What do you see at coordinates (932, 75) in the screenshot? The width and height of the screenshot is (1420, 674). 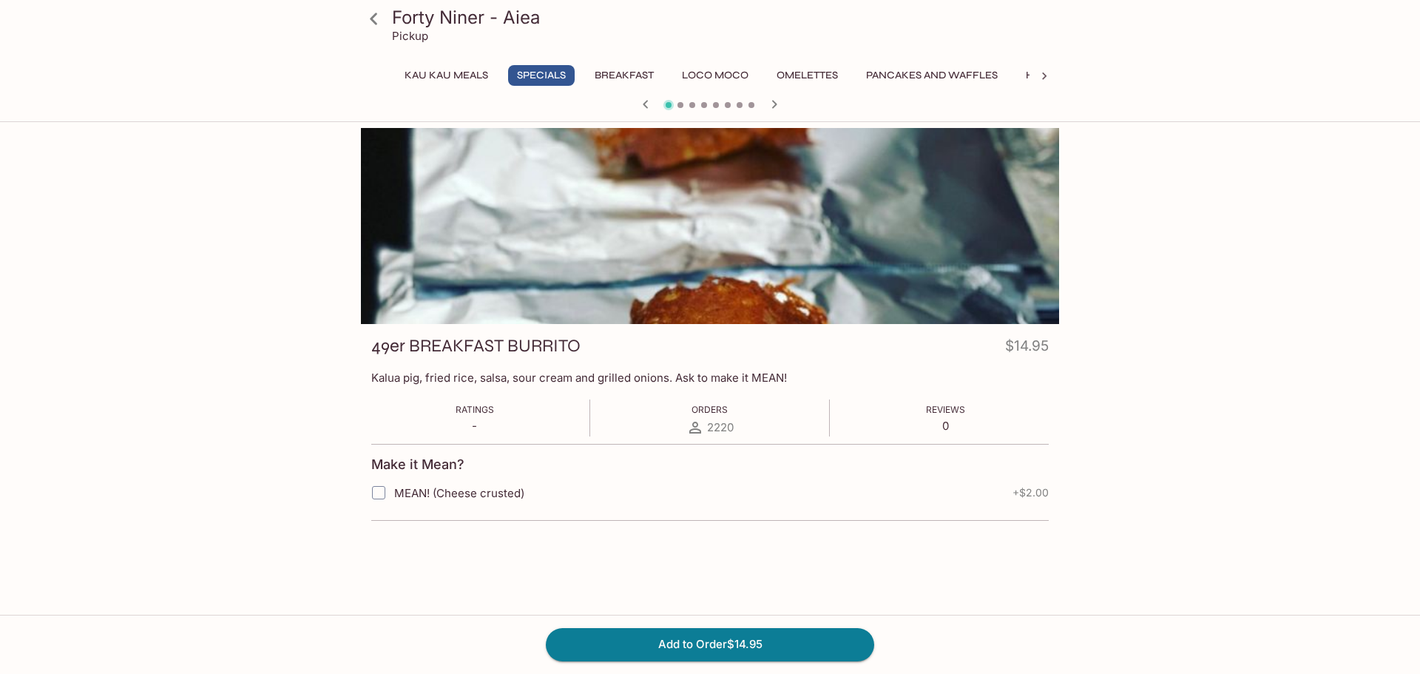 I see `button: Pancakes and Waffles` at bounding box center [932, 75].